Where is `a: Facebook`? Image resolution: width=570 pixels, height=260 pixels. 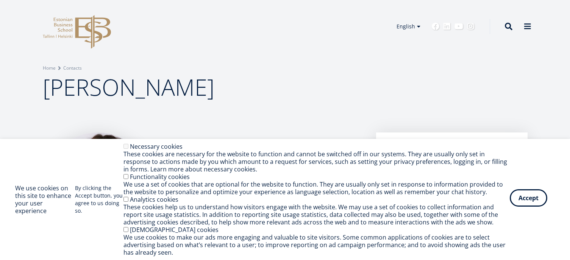 a: Facebook is located at coordinates (435, 26).